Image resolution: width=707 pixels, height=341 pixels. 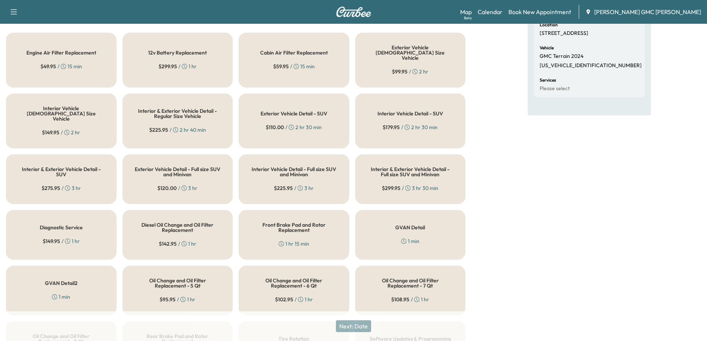 What do you see at coordinates (61, 228) in the screenshot?
I see `h5: Diagnostic Service` at bounding box center [61, 228].